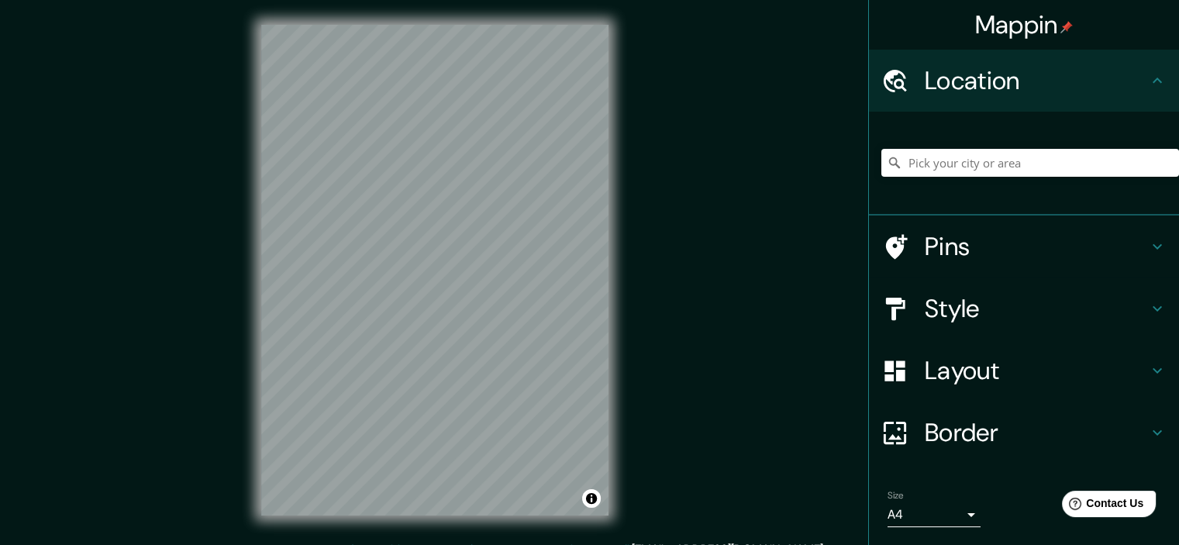 The height and width of the screenshot is (545, 1179). I want to click on h4: Pins, so click(1036, 246).